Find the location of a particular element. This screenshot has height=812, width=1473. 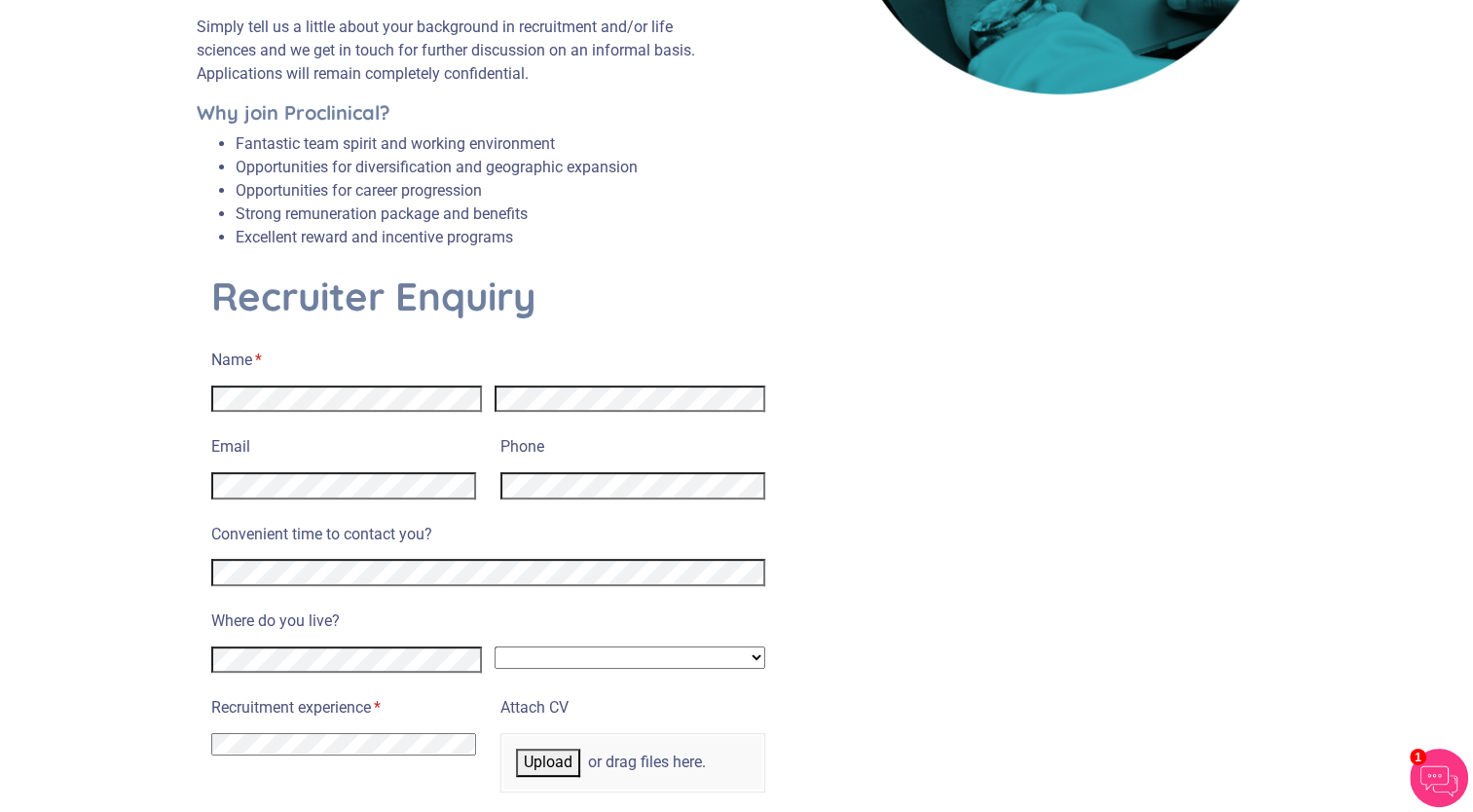

label: Phone is located at coordinates (633, 444).